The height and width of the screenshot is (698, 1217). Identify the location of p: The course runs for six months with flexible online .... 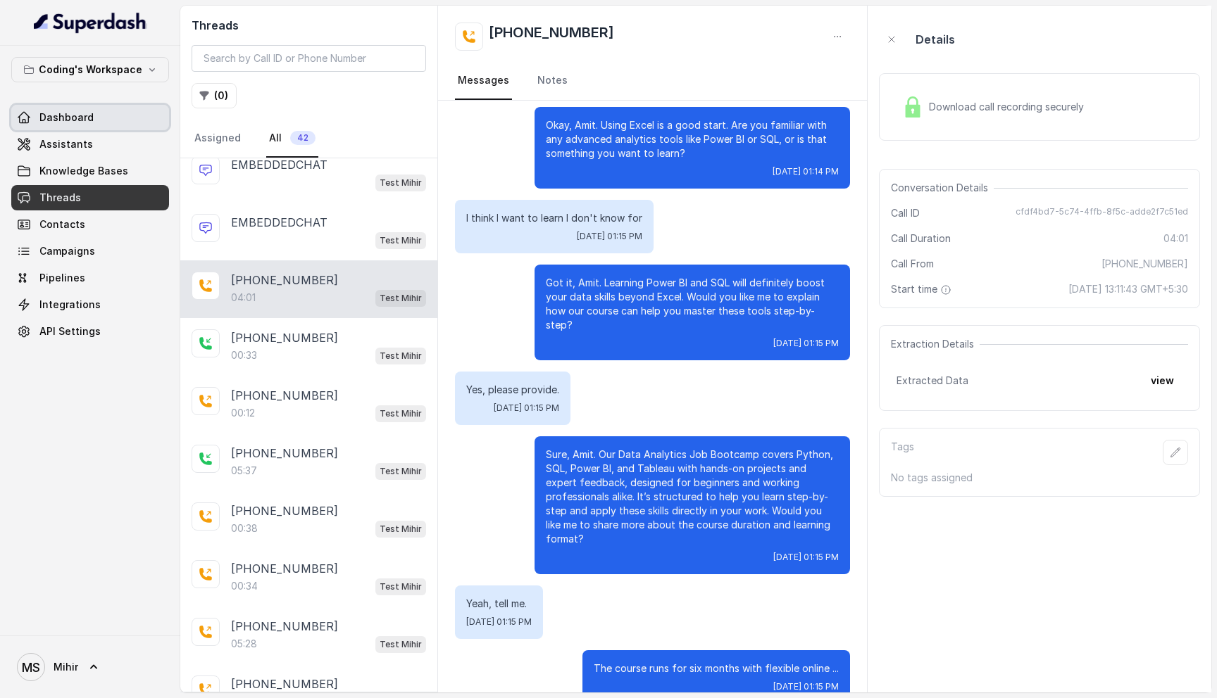
(716, 669).